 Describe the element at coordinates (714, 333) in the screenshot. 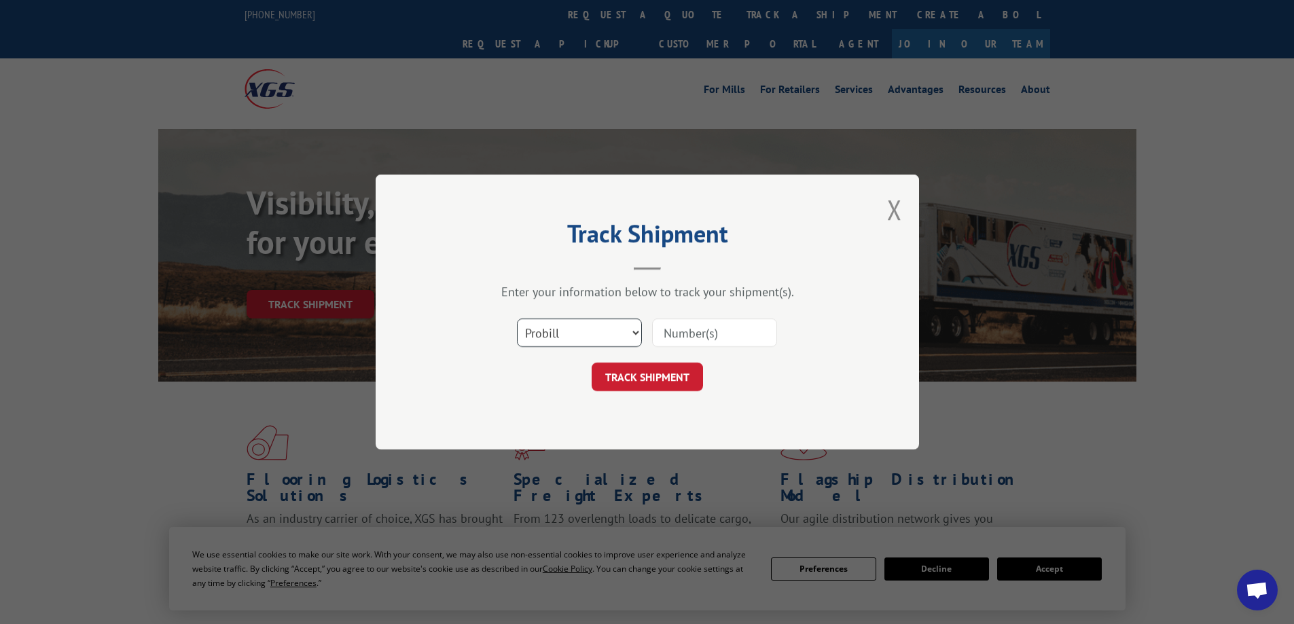

I see `input: Number(s)` at that location.